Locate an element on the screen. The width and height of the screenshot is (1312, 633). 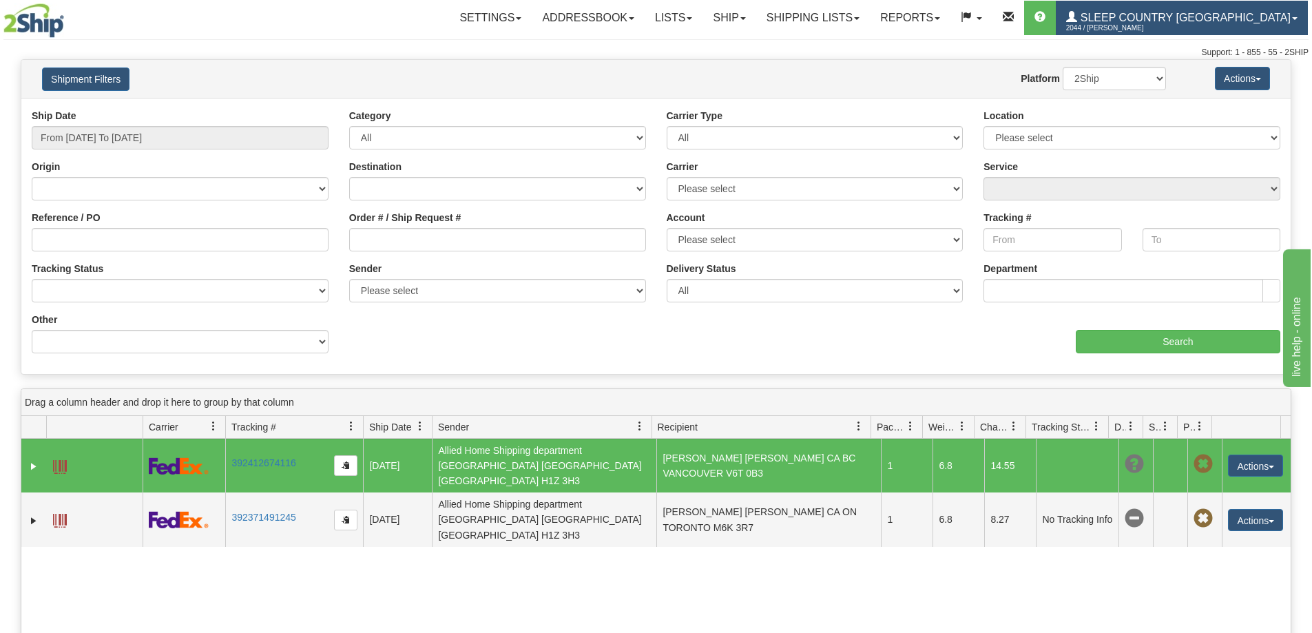
a: Lists is located at coordinates (674, 18).